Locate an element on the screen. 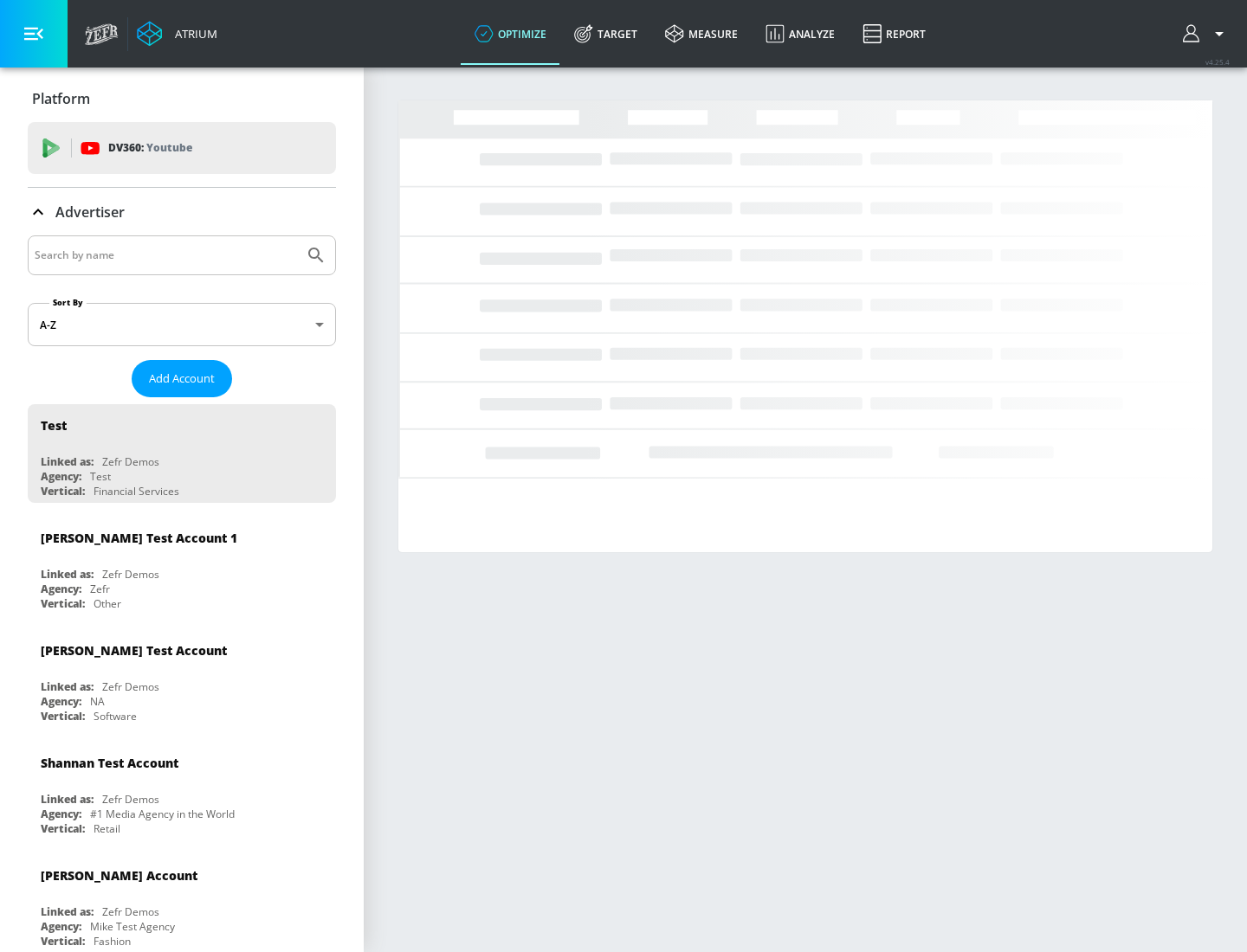  div: #1 Media Agency in the World is located at coordinates (162, 813).